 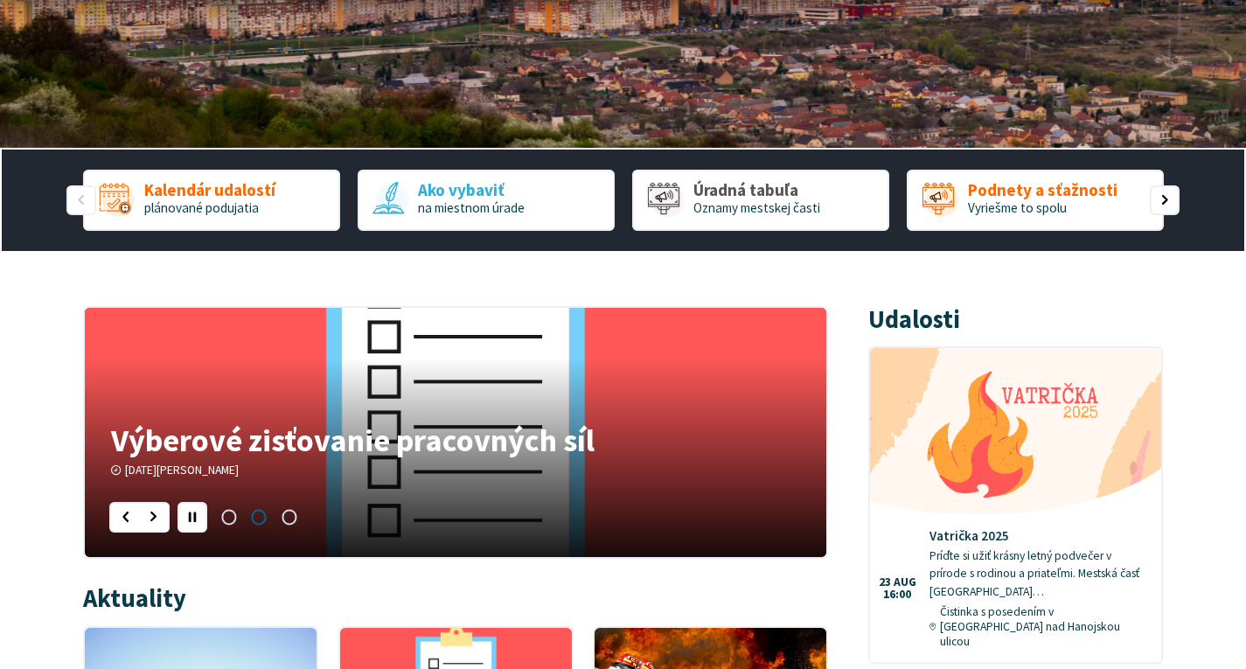 I want to click on span: plánované podujatia, so click(x=201, y=207).